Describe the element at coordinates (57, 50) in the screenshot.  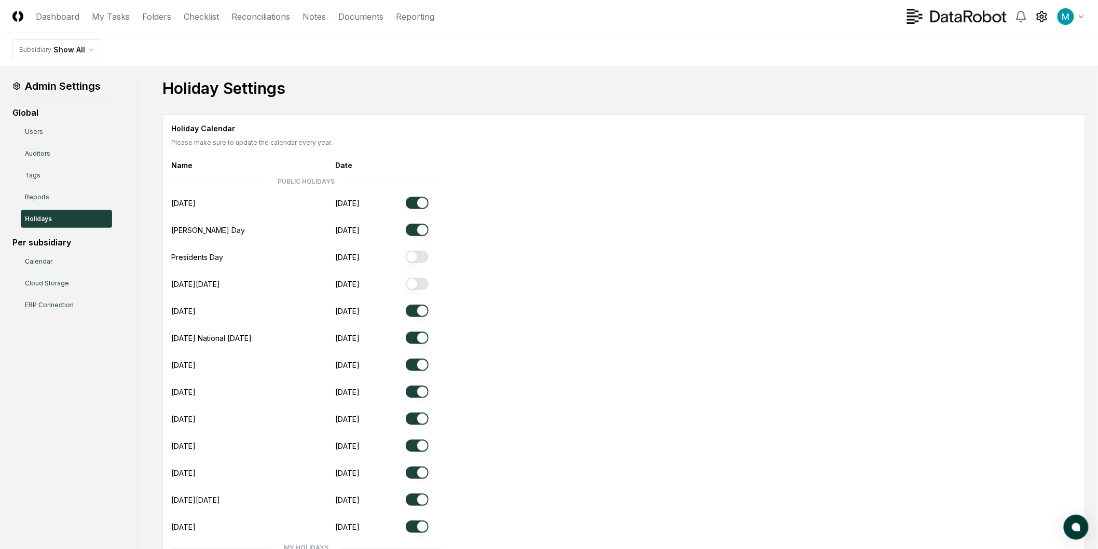
I see `nav: breadcrumb` at that location.